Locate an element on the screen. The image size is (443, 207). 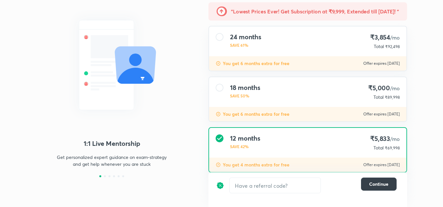
h4: ₹5,000 is located at coordinates (384, 88).